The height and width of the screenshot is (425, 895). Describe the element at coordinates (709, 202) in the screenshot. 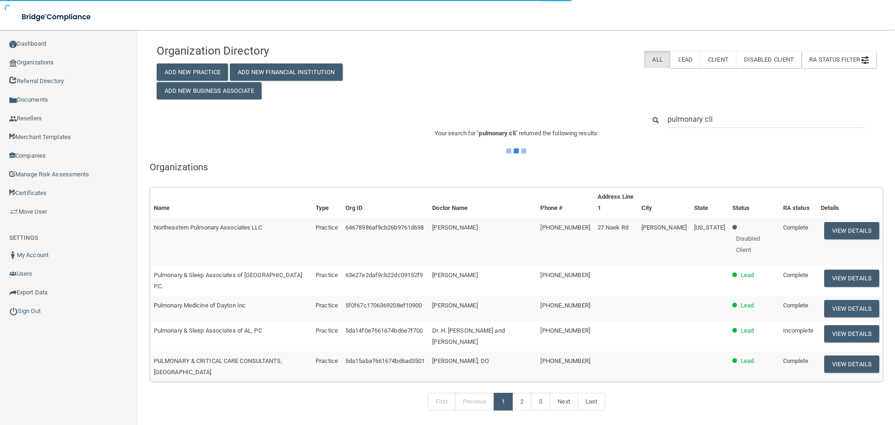

I see `th: State` at that location.